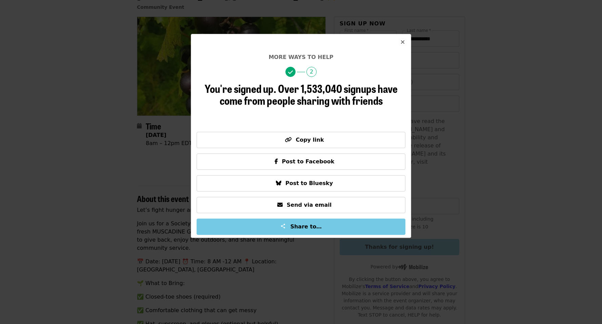 The width and height of the screenshot is (602, 324). Describe the element at coordinates (301, 140) in the screenshot. I see `button: Copy link` at that location.